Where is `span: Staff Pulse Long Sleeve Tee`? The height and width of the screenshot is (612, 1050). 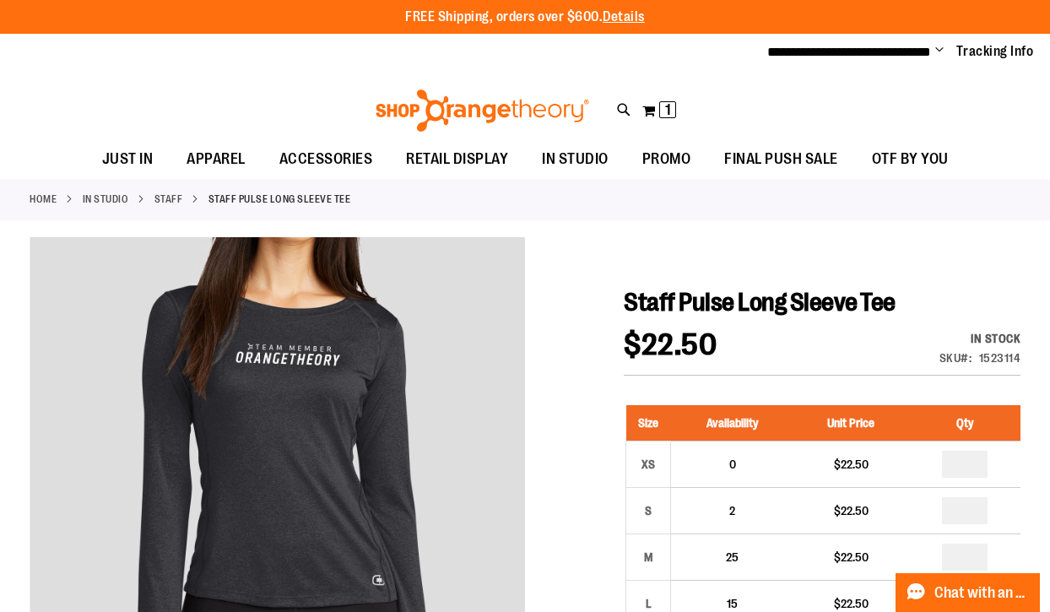
span: Staff Pulse Long Sleeve Tee is located at coordinates (759, 302).